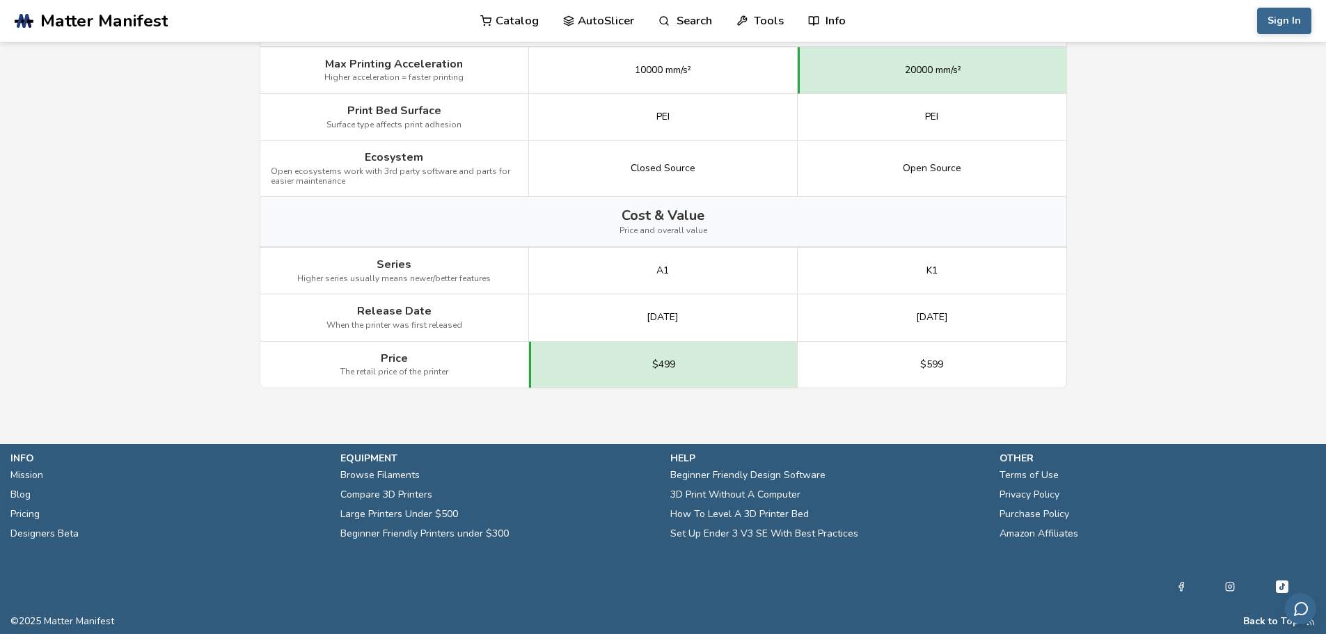 The image size is (1326, 634). Describe the element at coordinates (748, 475) in the screenshot. I see `a: Beginner Friendly Design Software` at that location.